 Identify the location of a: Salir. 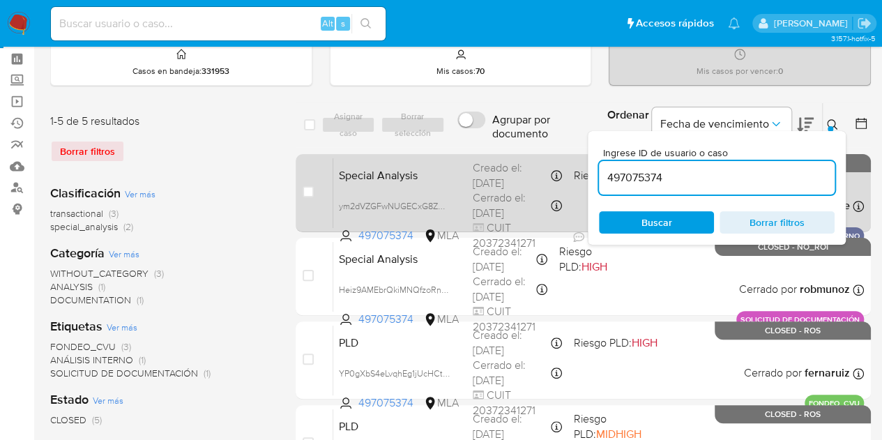
(863, 23).